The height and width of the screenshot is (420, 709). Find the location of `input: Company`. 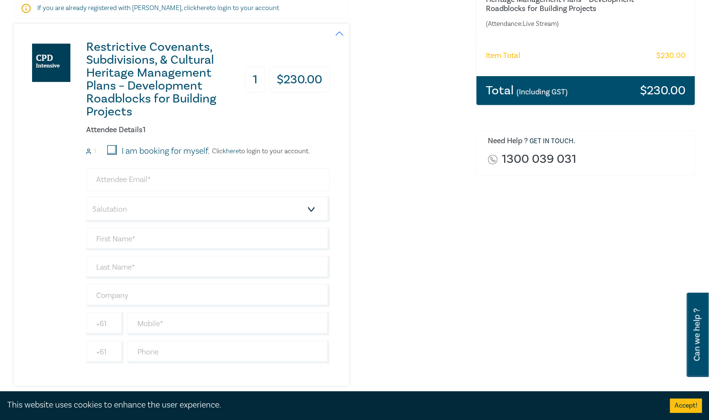

input: Company is located at coordinates (208, 295).